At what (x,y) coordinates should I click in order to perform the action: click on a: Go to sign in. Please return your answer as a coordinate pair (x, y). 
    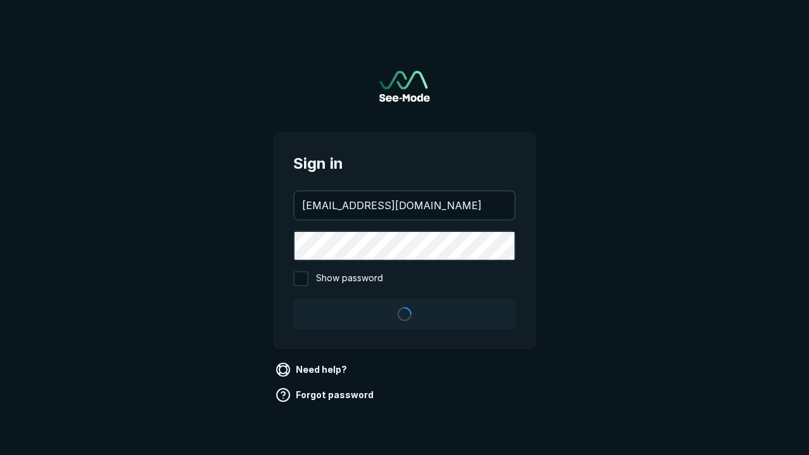
    Looking at the image, I should click on (405, 86).